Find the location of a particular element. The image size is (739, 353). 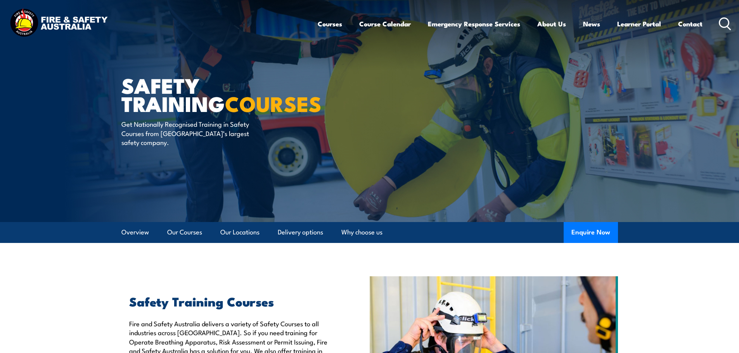

a: Course Calendar is located at coordinates (385, 24).